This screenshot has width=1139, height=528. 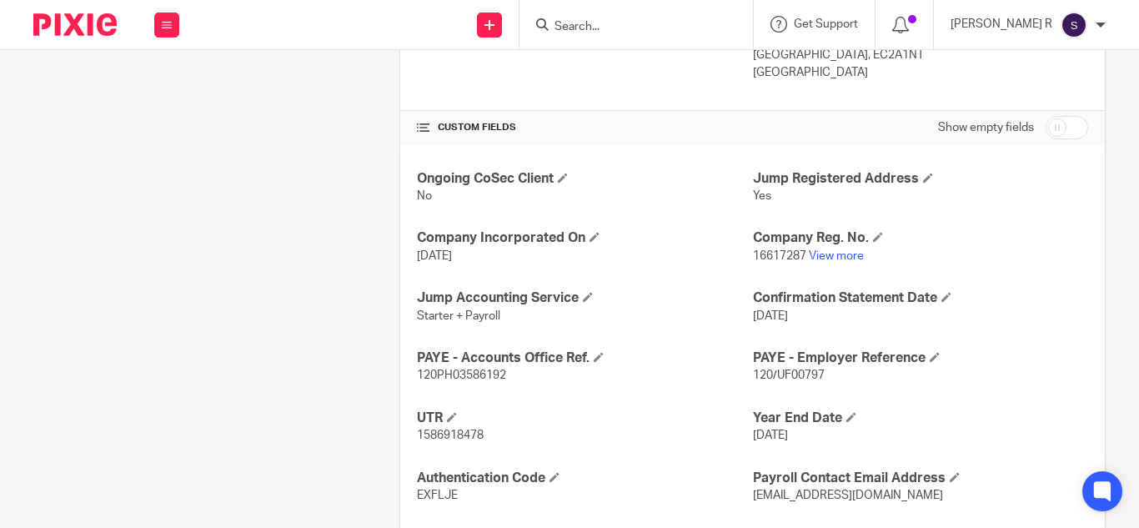 I want to click on span: No, so click(x=425, y=196).